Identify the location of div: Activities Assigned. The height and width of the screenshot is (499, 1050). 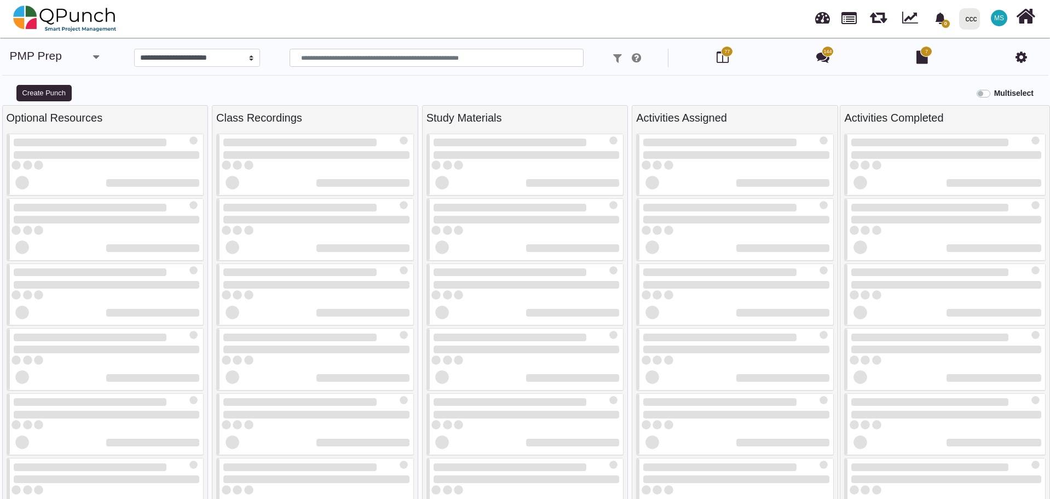
(735, 118).